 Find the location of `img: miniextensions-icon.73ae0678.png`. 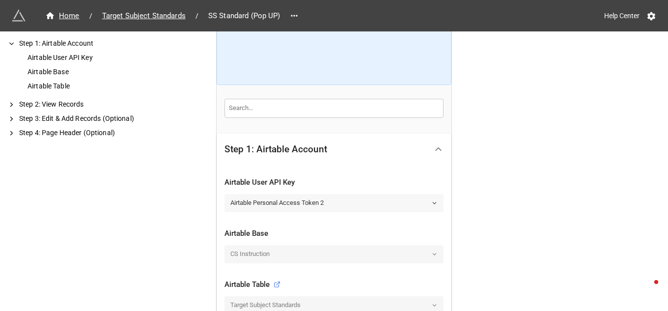

img: miniextensions-icon.73ae0678.png is located at coordinates (19, 16).